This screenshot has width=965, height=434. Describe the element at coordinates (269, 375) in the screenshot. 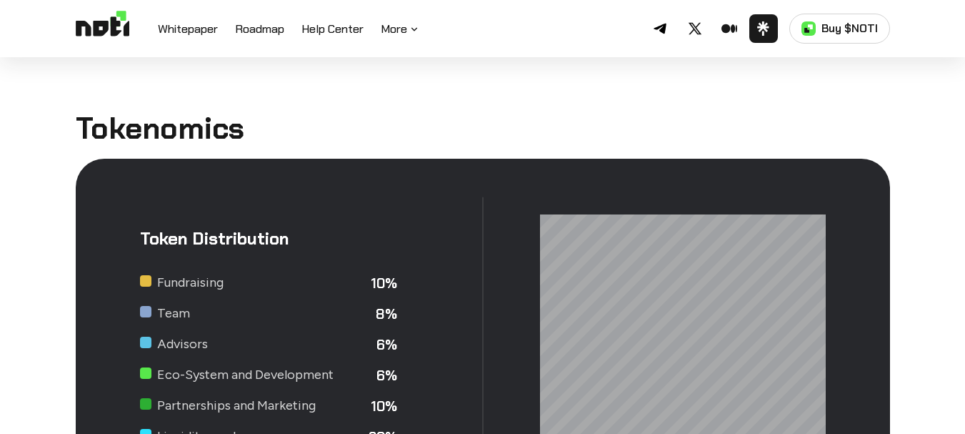

I see `li: Eco-System and Development` at that location.